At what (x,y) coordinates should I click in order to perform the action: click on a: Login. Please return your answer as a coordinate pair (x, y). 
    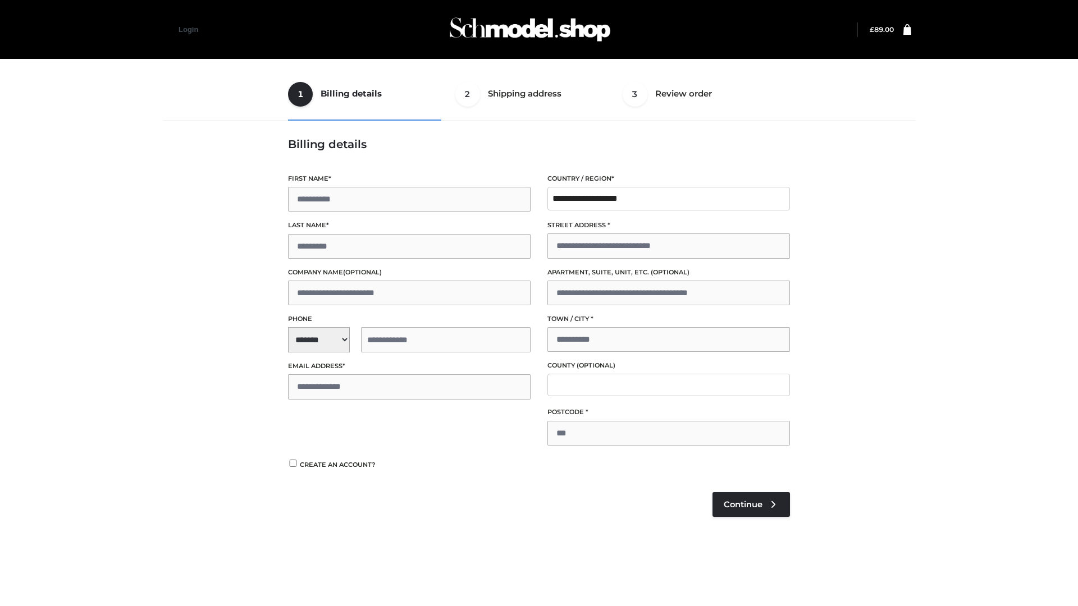
    Looking at the image, I should click on (188, 29).